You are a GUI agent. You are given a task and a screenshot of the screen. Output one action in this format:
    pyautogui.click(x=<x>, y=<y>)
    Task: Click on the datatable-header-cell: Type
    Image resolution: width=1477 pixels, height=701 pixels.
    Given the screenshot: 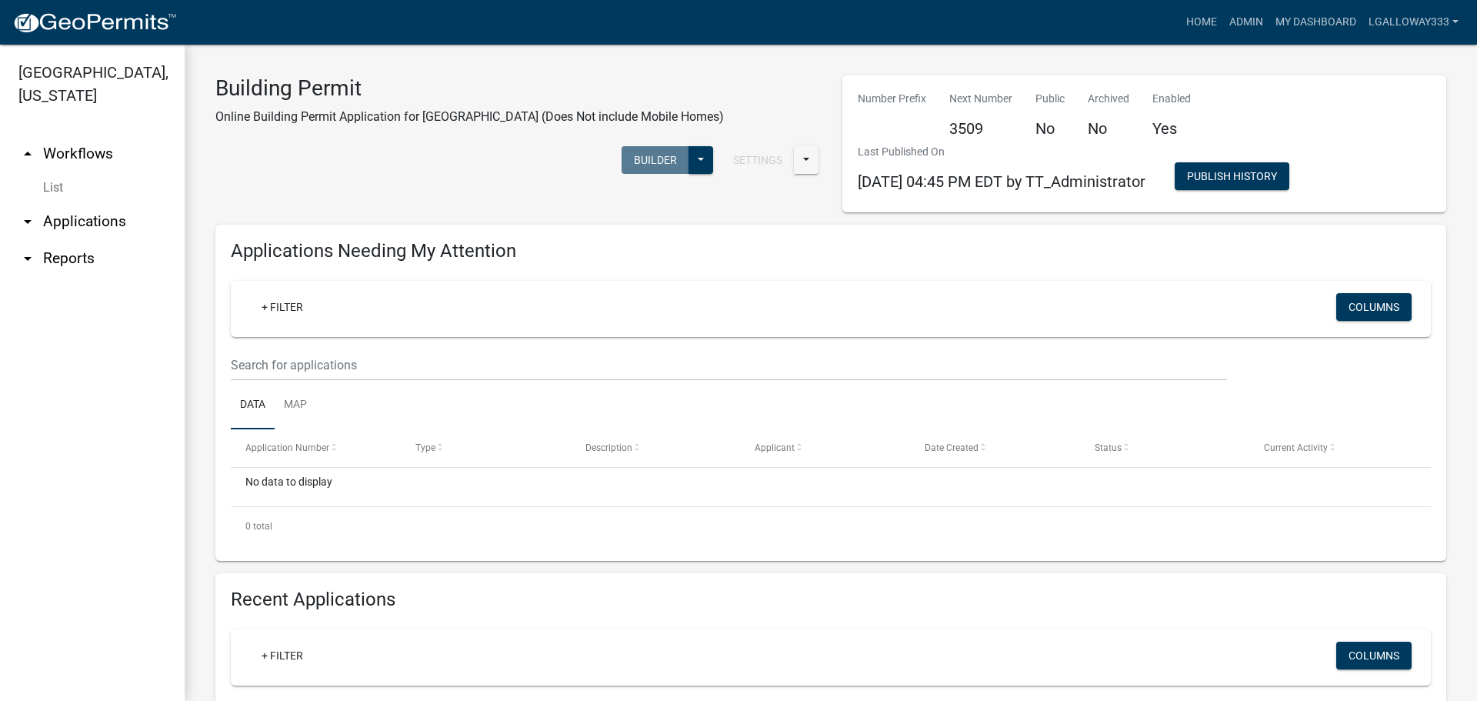 What is the action you would take?
    pyautogui.click(x=486, y=448)
    